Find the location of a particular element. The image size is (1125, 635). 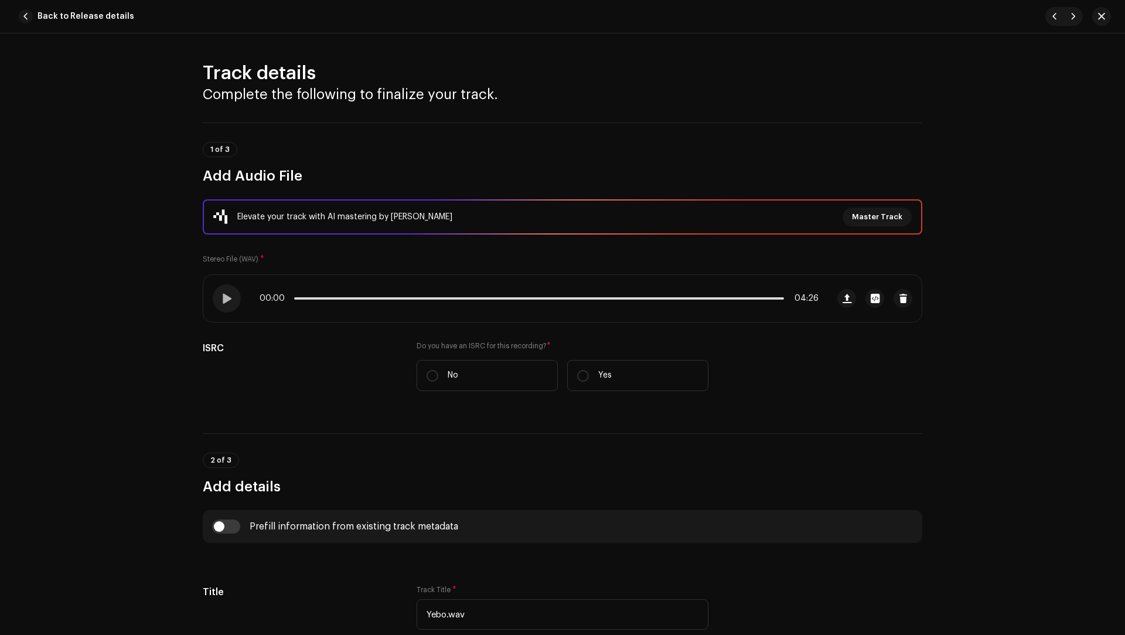

div: Prefill information from existing track metadata is located at coordinates (354, 526).